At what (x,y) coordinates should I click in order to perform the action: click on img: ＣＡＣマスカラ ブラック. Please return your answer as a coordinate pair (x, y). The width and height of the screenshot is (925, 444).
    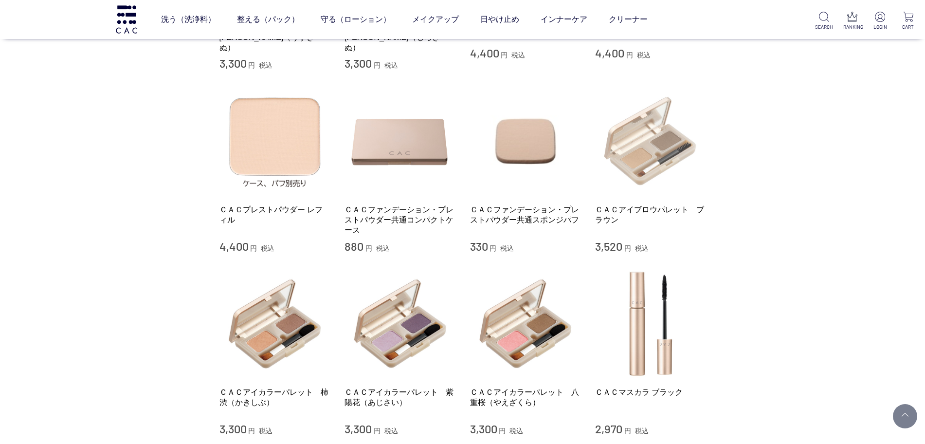
    Looking at the image, I should click on (650, 324).